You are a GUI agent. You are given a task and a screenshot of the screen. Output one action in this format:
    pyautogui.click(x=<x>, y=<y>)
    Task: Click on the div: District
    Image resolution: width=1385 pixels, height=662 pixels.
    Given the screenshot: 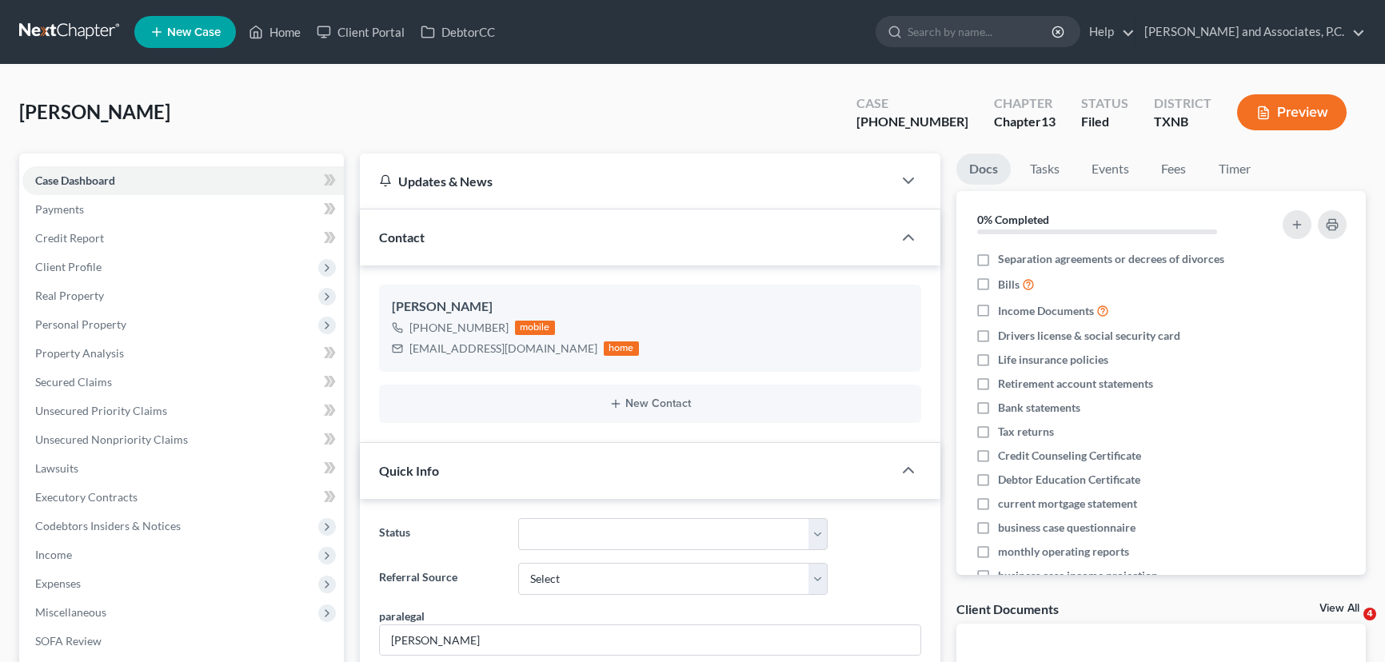 What is the action you would take?
    pyautogui.click(x=1183, y=103)
    